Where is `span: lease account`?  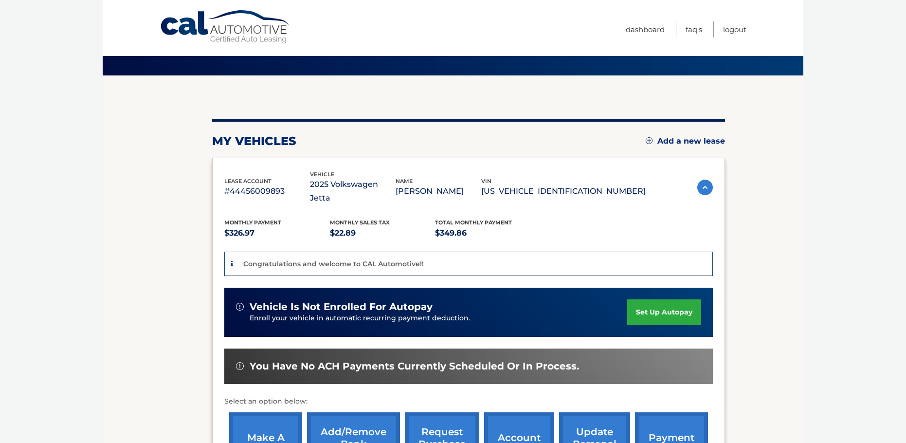 span: lease account is located at coordinates (248, 181).